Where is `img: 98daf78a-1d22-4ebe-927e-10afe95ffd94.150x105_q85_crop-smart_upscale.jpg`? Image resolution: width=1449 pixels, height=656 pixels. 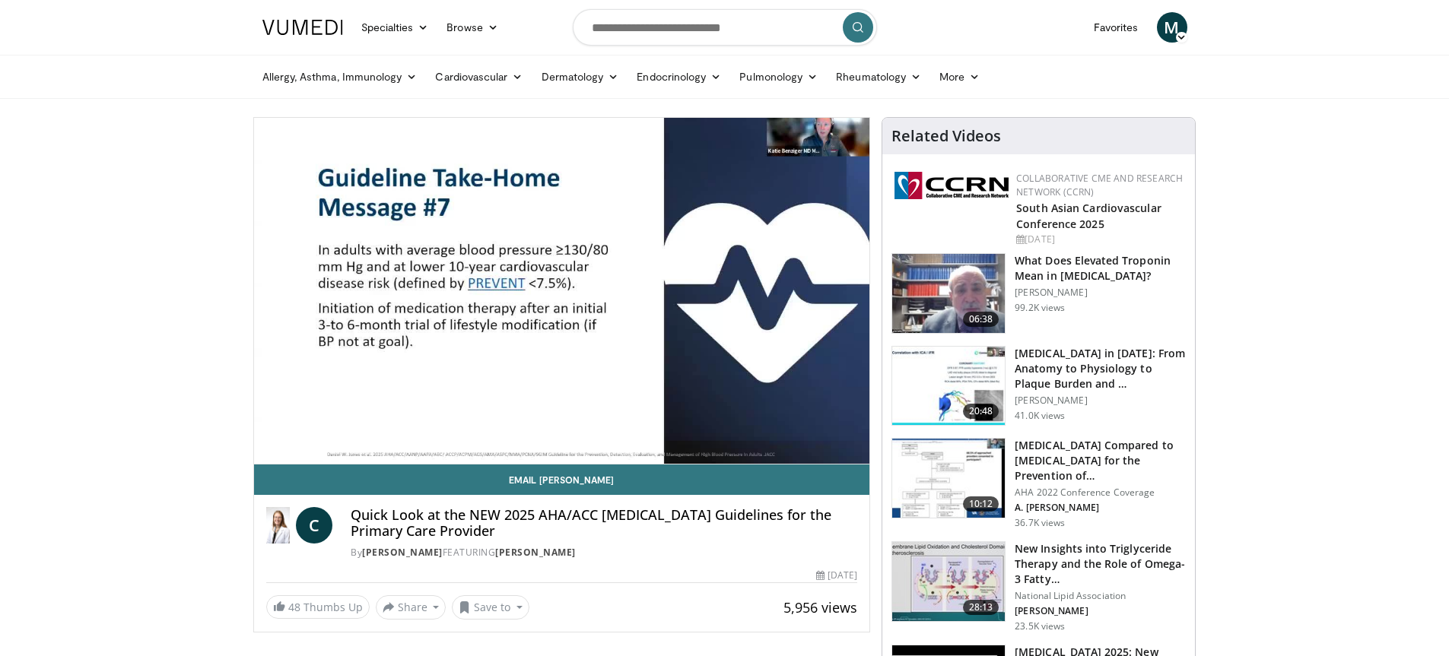 img: 98daf78a-1d22-4ebe-927e-10afe95ffd94.150x105_q85_crop-smart_upscale.jpg is located at coordinates (948, 294).